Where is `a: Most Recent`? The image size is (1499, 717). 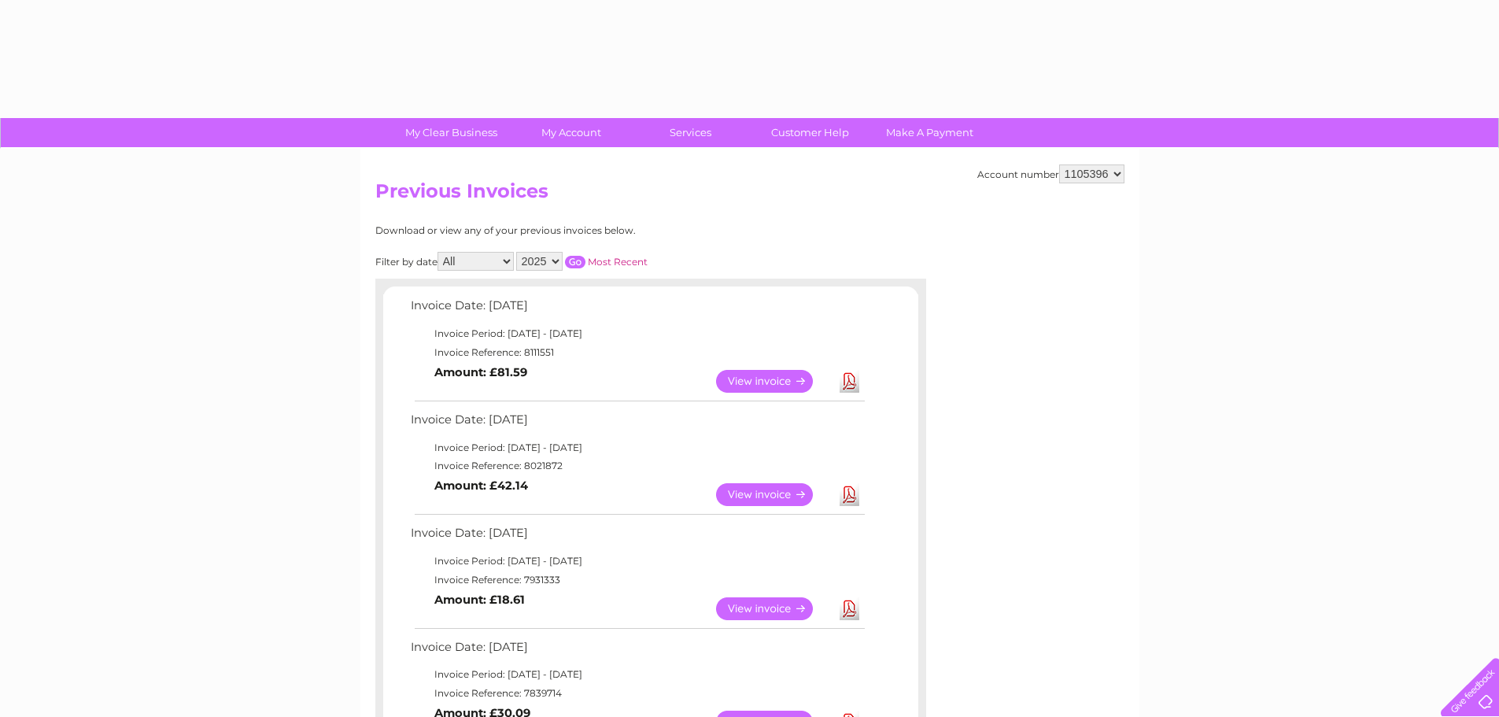 a: Most Recent is located at coordinates (618, 261).